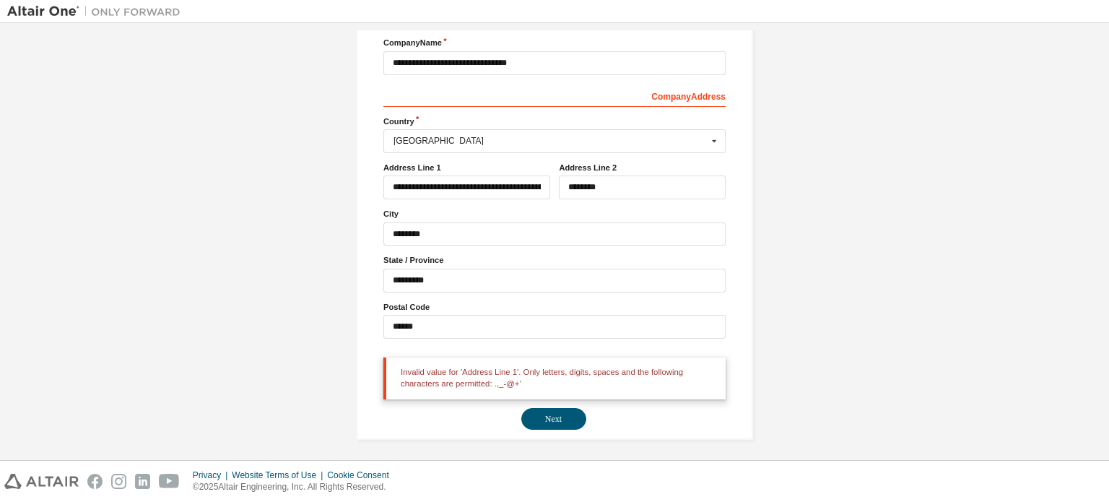 The width and height of the screenshot is (1109, 502). What do you see at coordinates (554, 260) in the screenshot?
I see `label: State / Province` at bounding box center [554, 260].